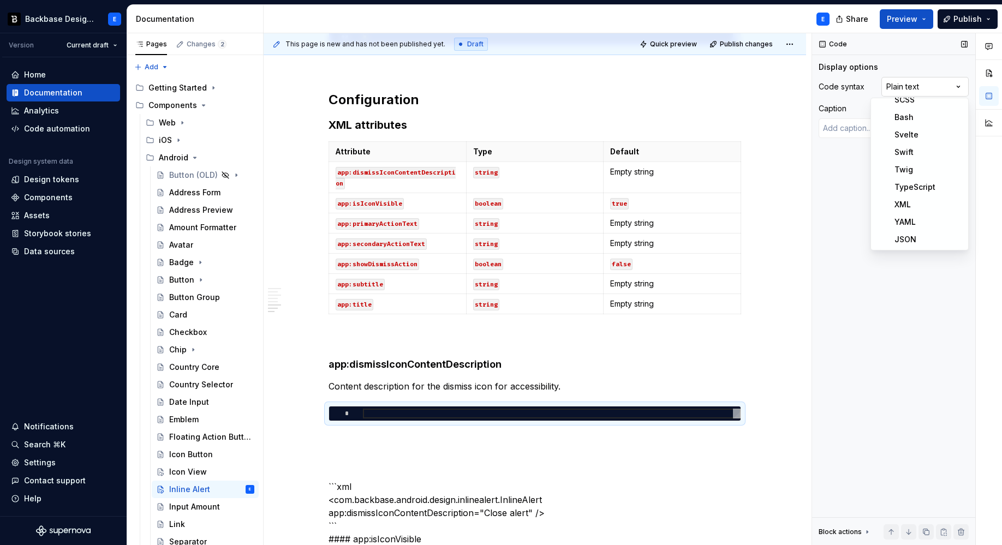 This screenshot has width=1002, height=545. I want to click on span: Swift, so click(904, 152).